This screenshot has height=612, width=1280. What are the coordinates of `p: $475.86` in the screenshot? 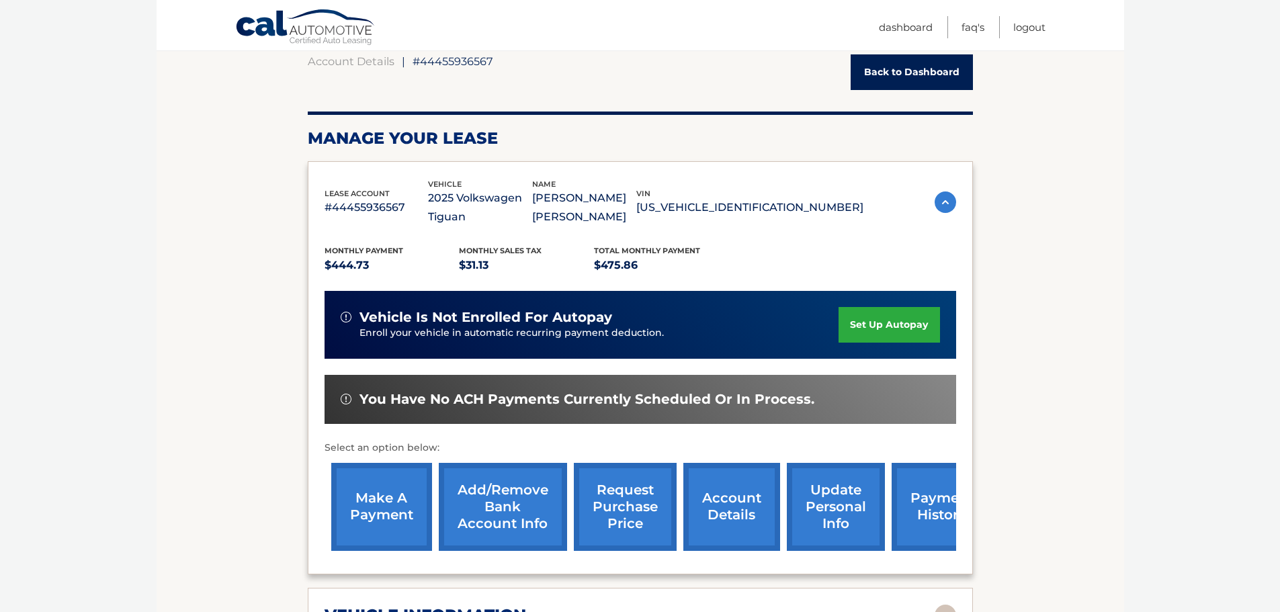 It's located at (661, 265).